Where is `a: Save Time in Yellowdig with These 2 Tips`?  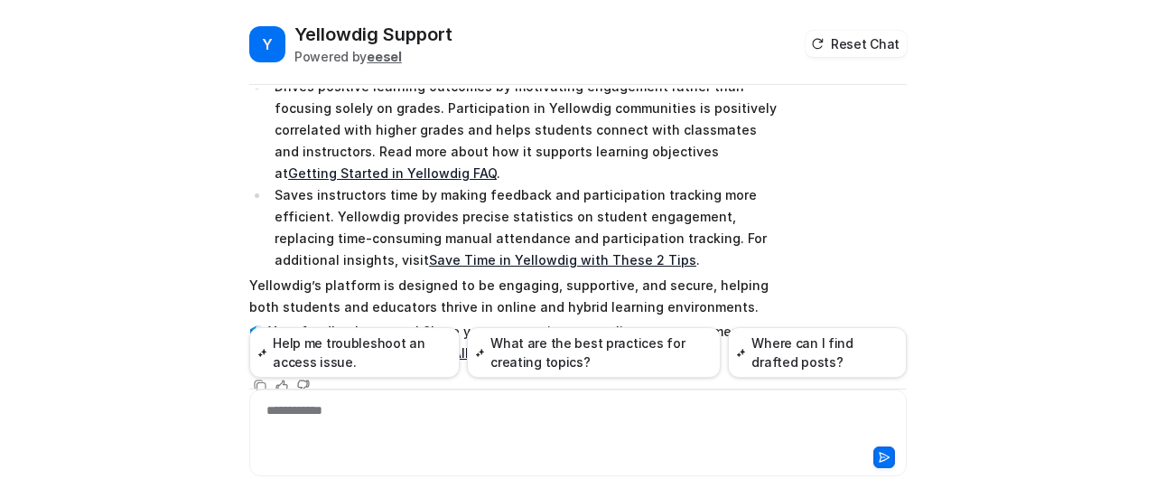 a: Save Time in Yellowdig with These 2 Tips is located at coordinates (563, 259).